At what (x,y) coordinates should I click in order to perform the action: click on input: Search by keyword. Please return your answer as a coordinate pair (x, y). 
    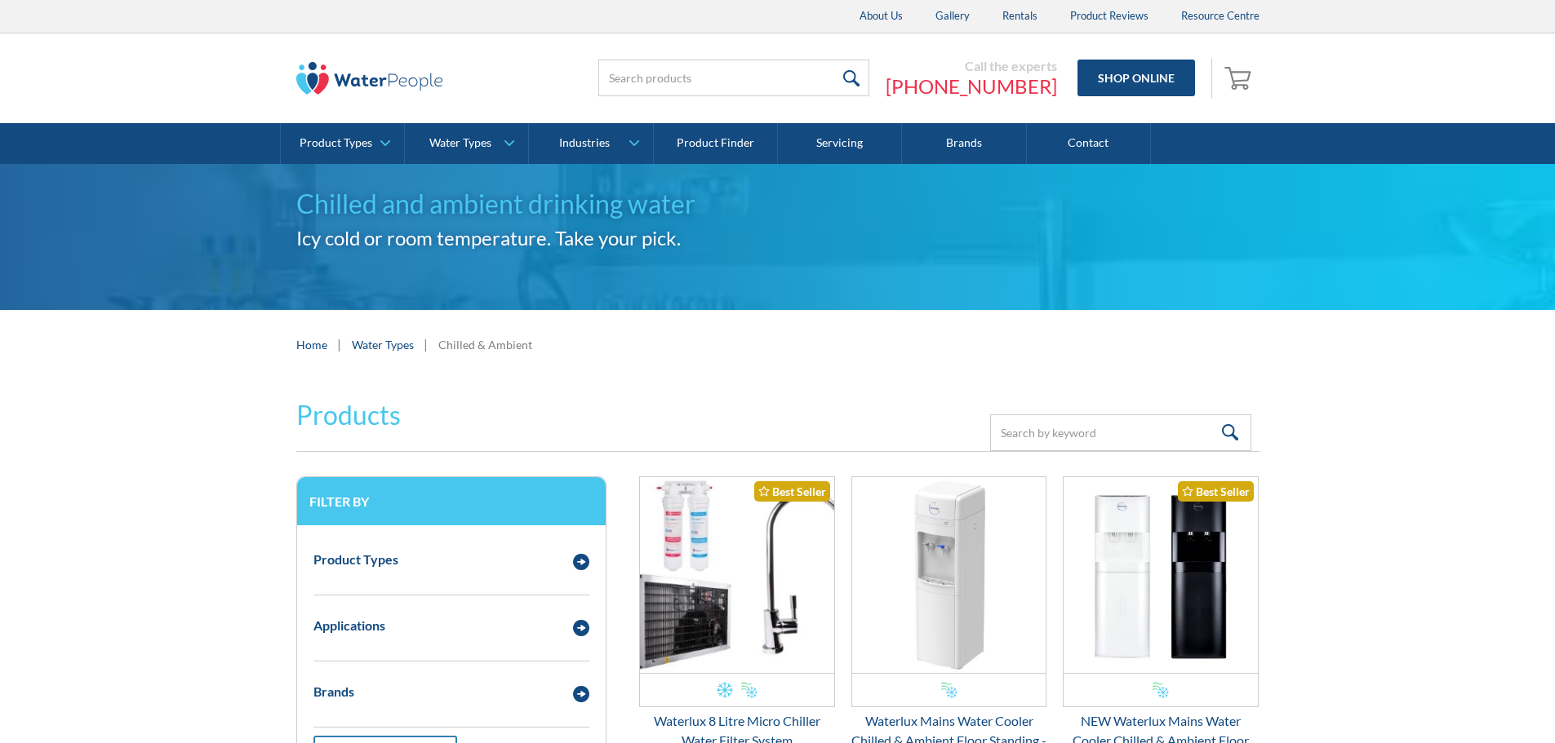
    Looking at the image, I should click on (1120, 433).